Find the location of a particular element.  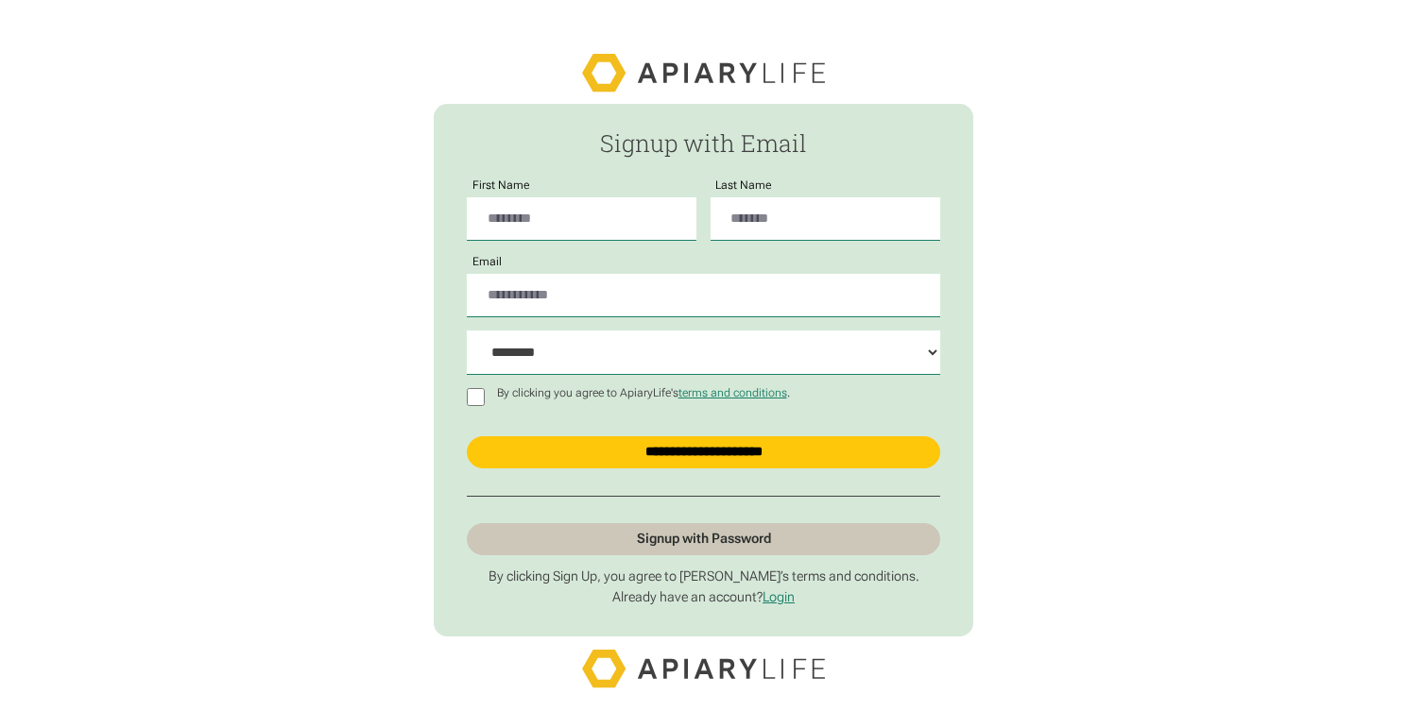

label: First Name is located at coordinates (501, 185).